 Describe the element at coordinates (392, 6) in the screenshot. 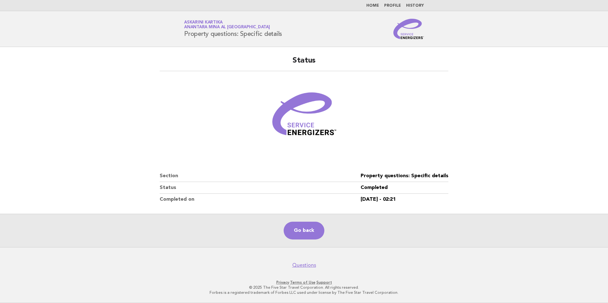

I see `a: Profile` at that location.